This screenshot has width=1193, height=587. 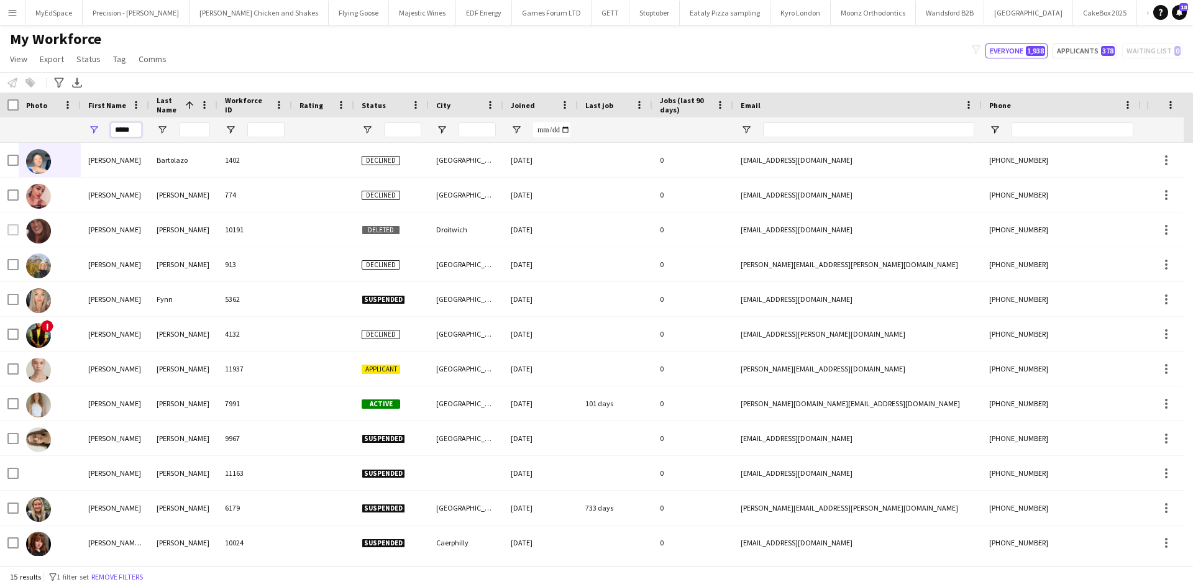 What do you see at coordinates (13, 230) in the screenshot?
I see `input: Row Selection is disabled for this row (unchecked)` at bounding box center [13, 230].